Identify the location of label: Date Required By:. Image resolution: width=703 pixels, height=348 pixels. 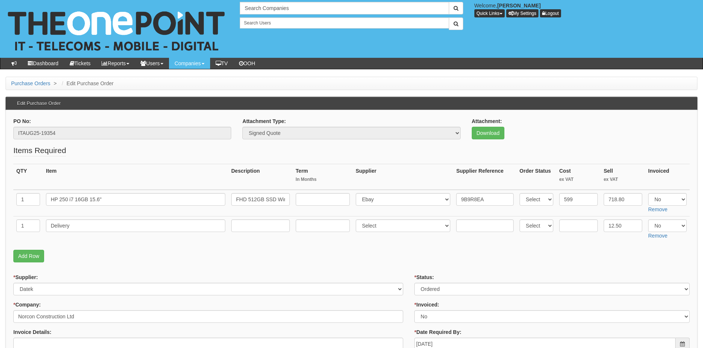
(438, 332).